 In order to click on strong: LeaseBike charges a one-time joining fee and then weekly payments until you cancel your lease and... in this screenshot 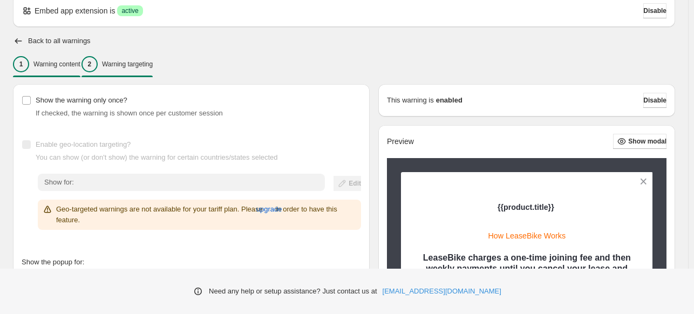, I will do `click(527, 268)`.